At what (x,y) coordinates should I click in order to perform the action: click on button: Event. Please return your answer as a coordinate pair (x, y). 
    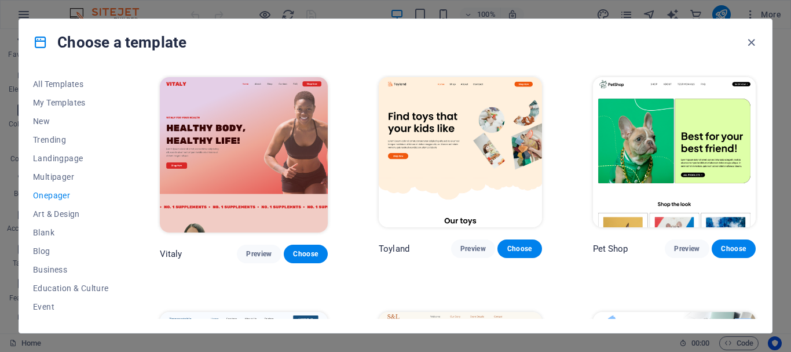
    Looking at the image, I should click on (71, 306).